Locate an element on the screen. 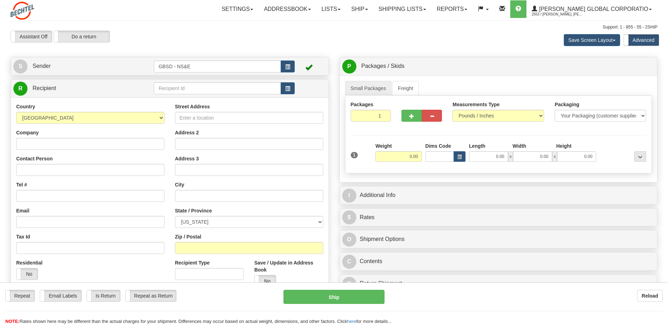 The height and width of the screenshot is (325, 668). div: Support: 1 - 855 - 55 - 2SHIP is located at coordinates (334, 27).